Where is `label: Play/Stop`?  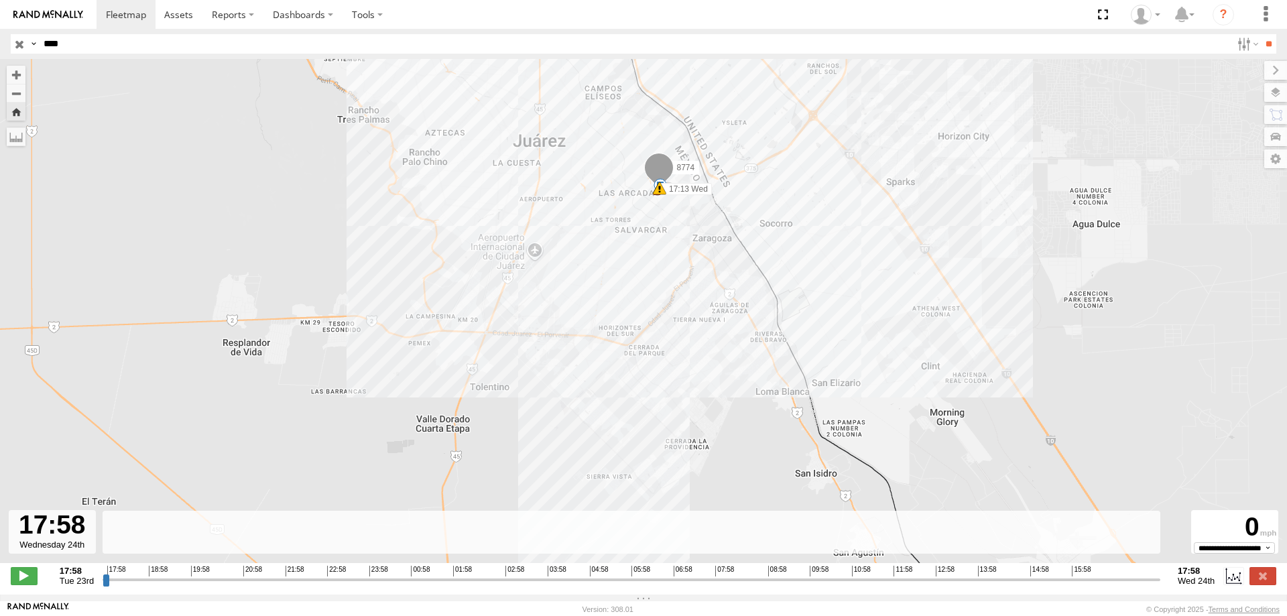
label: Play/Stop is located at coordinates (24, 576).